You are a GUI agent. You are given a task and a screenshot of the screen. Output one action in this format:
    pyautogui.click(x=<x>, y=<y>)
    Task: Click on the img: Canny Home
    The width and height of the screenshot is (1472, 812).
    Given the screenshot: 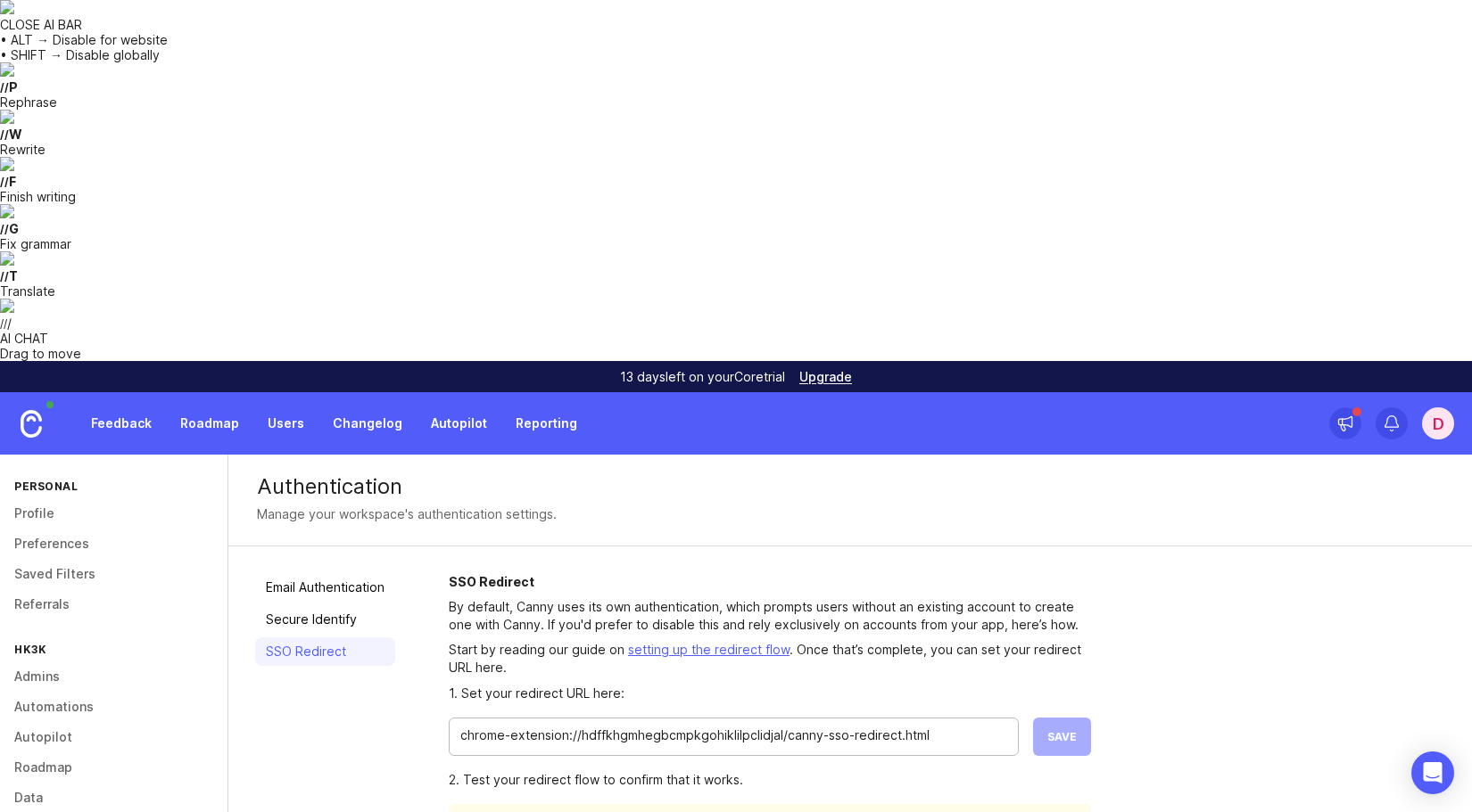 What is the action you would take?
    pyautogui.click(x=31, y=424)
    